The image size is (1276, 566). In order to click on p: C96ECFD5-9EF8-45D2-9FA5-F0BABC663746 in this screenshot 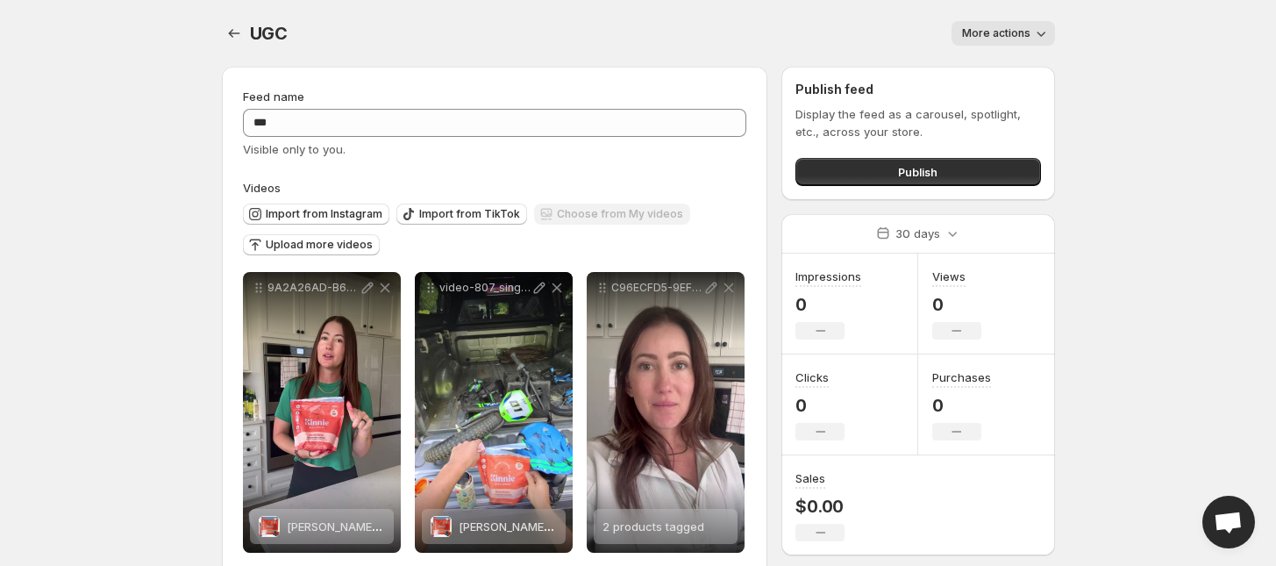, I will do `click(657, 288)`.